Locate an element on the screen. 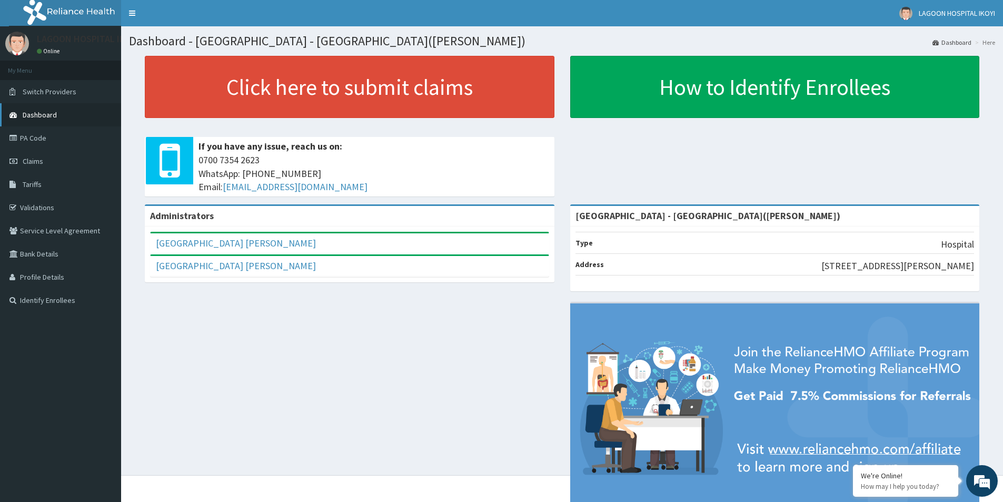 This screenshot has height=502, width=1003. b: Type is located at coordinates (584, 243).